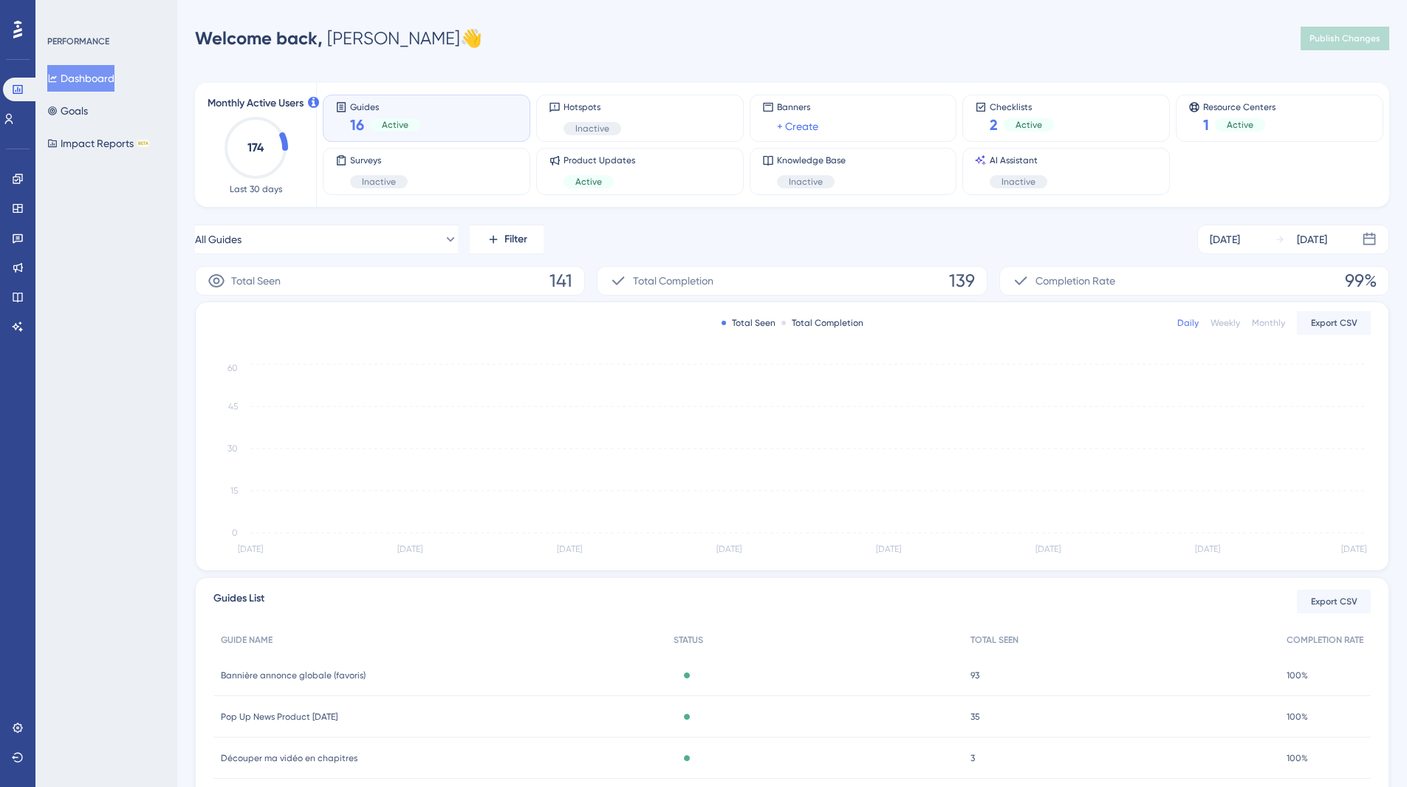 This screenshot has height=787, width=1407. What do you see at coordinates (798, 107) in the screenshot?
I see `span: Banners` at bounding box center [798, 107].